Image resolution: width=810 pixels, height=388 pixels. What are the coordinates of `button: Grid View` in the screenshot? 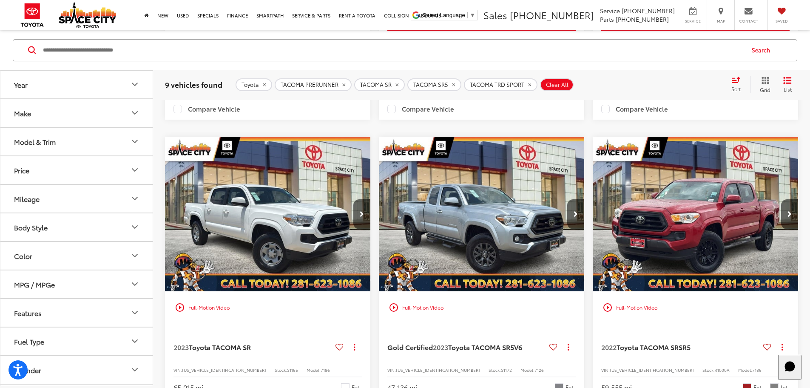 It's located at (764, 84).